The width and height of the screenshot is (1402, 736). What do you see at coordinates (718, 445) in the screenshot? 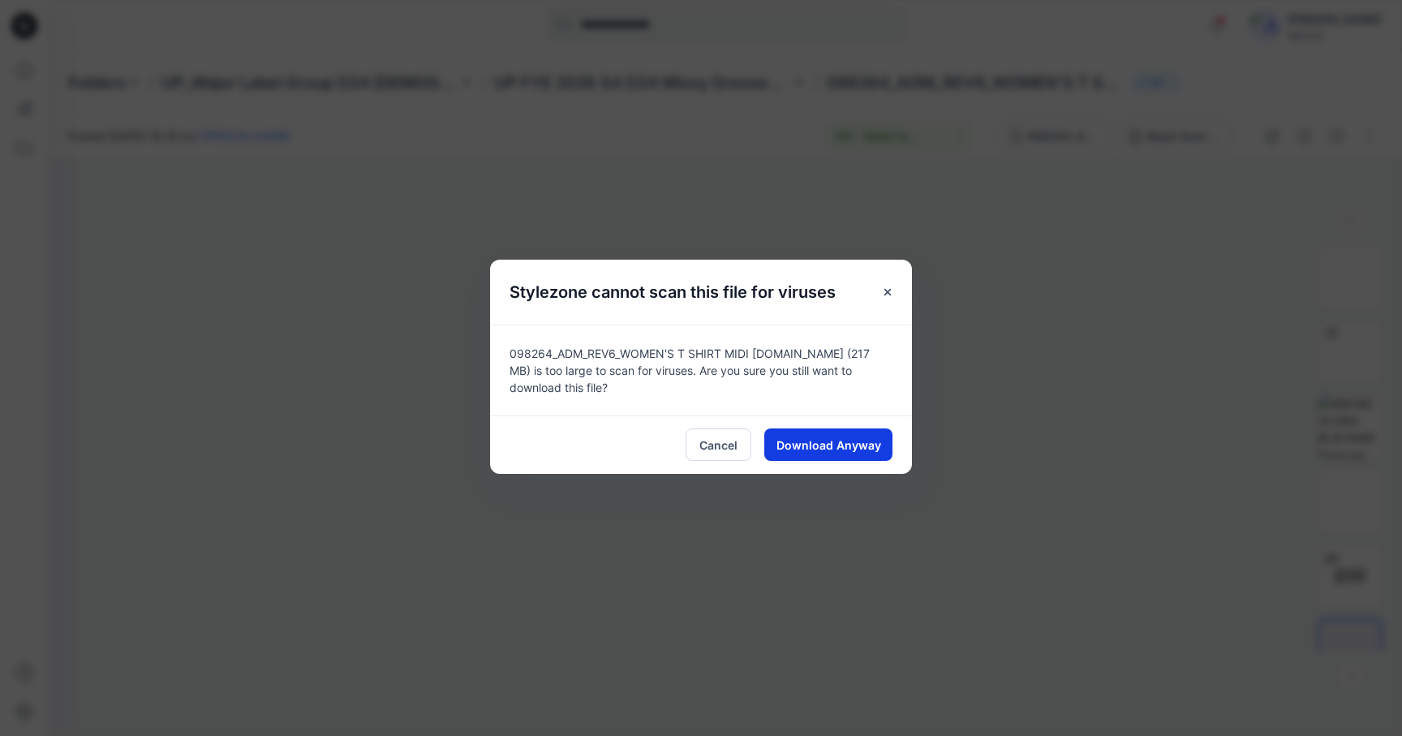
I see `button: Cancel` at bounding box center [718, 445].